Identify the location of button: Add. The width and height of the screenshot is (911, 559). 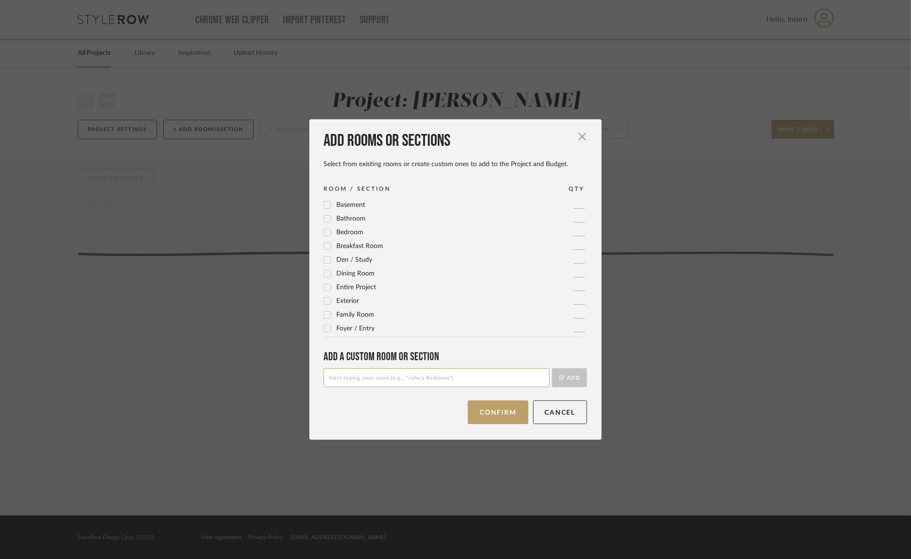
(570, 378).